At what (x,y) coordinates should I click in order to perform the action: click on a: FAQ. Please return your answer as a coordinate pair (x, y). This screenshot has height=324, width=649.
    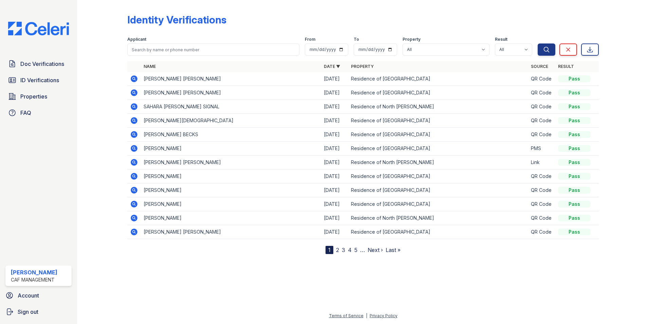
    Looking at the image, I should click on (38, 113).